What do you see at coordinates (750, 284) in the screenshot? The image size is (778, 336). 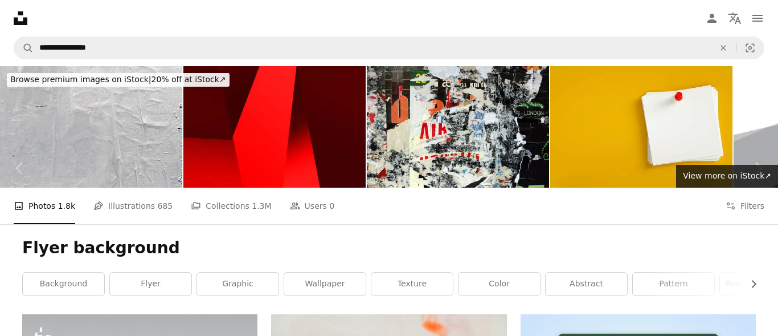 I see `button: scroll list to the right` at bounding box center [750, 284].